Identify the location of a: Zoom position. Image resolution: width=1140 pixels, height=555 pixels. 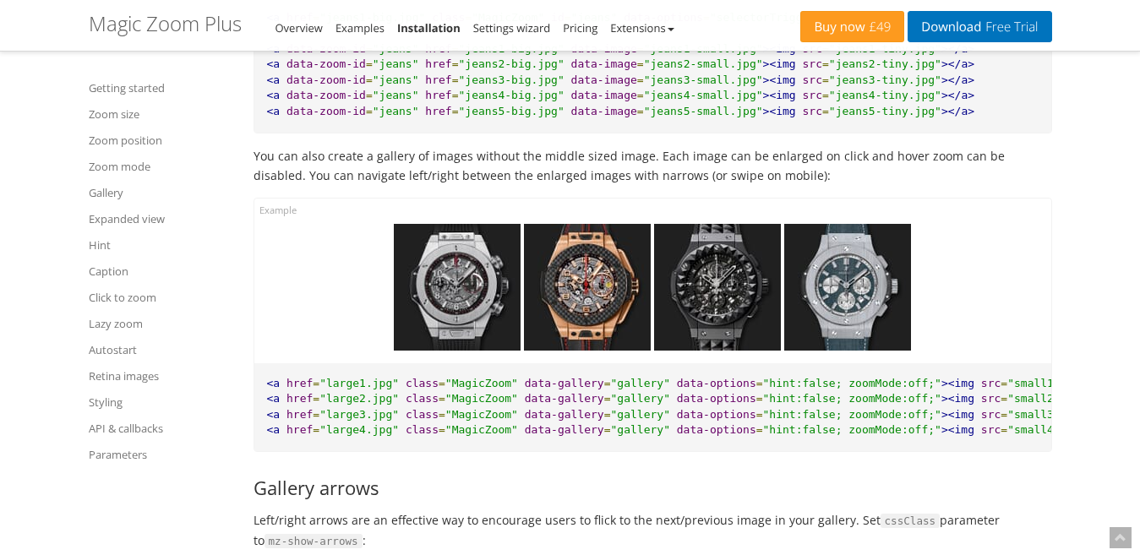
(161, 140).